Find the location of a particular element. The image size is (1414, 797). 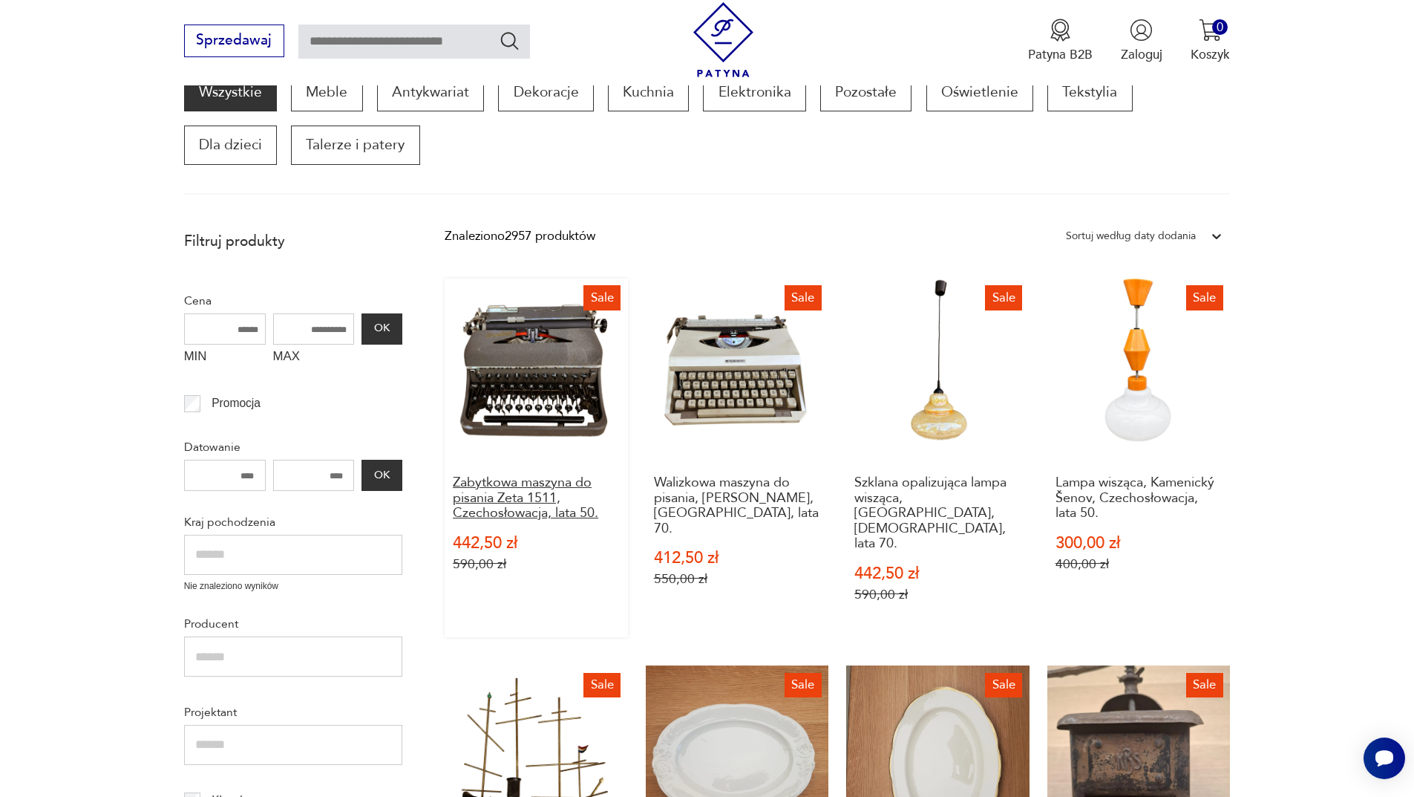

p: Kuchnia is located at coordinates (648, 92).